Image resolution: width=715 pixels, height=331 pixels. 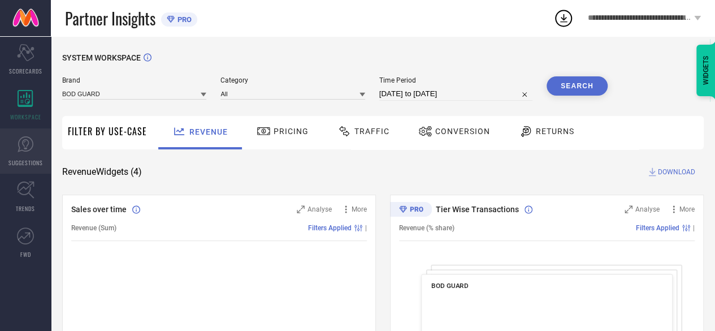 What do you see at coordinates (292, 80) in the screenshot?
I see `span: Category` at bounding box center [292, 80].